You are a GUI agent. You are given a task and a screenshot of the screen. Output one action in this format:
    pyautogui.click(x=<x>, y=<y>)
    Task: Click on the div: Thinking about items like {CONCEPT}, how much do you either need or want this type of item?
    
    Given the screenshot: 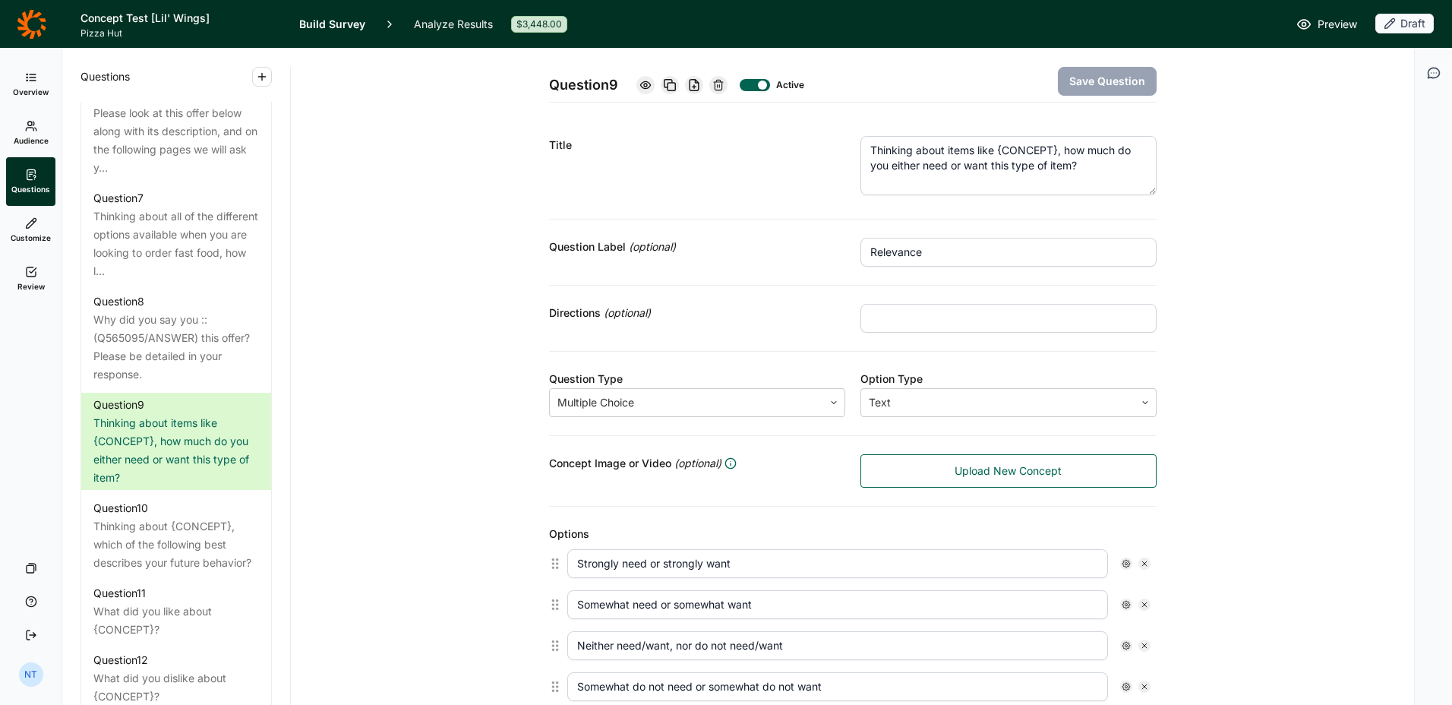 What is the action you would take?
    pyautogui.click(x=176, y=450)
    